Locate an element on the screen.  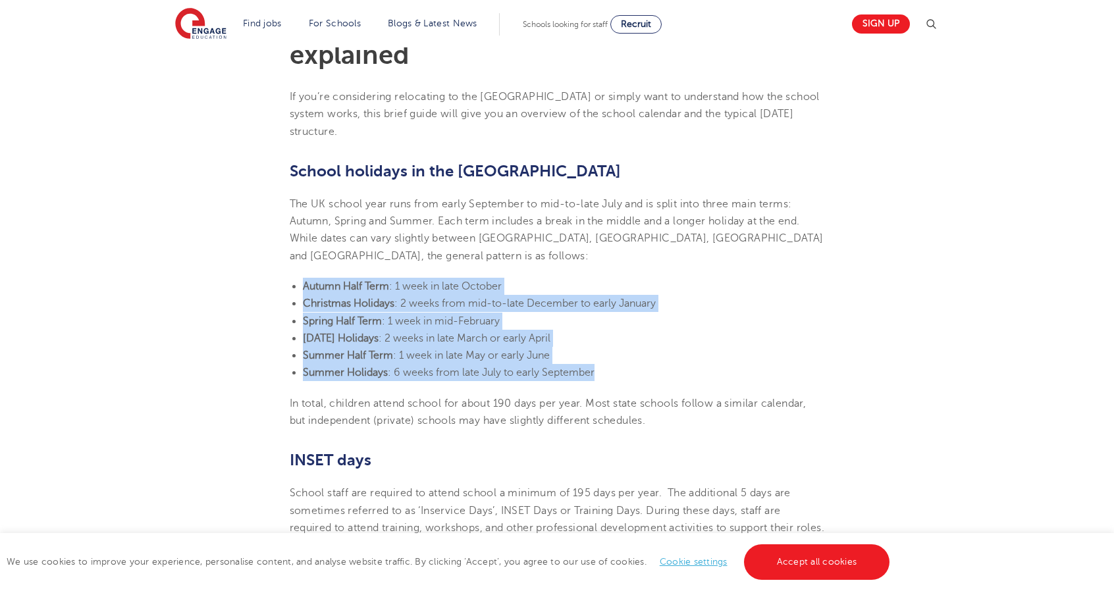
a: Cookie settings is located at coordinates (694, 562).